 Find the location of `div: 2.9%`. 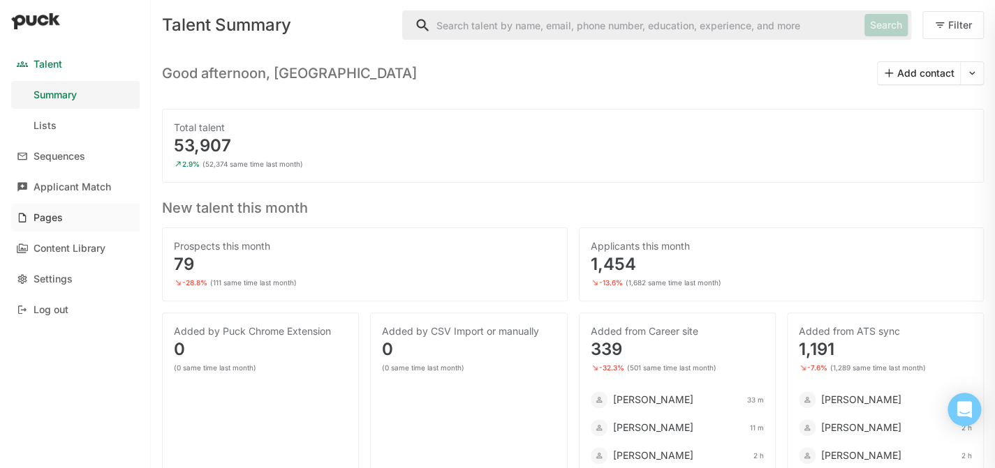

div: 2.9% is located at coordinates (191, 164).